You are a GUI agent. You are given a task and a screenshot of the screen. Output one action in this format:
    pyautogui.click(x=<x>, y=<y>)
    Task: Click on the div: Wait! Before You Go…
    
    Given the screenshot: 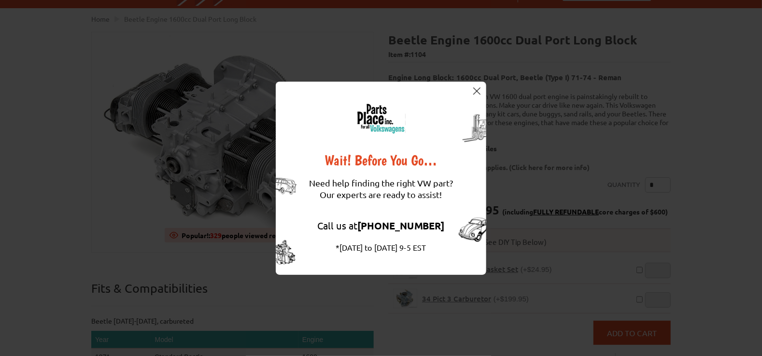 What is the action you would take?
    pyautogui.click(x=381, y=160)
    